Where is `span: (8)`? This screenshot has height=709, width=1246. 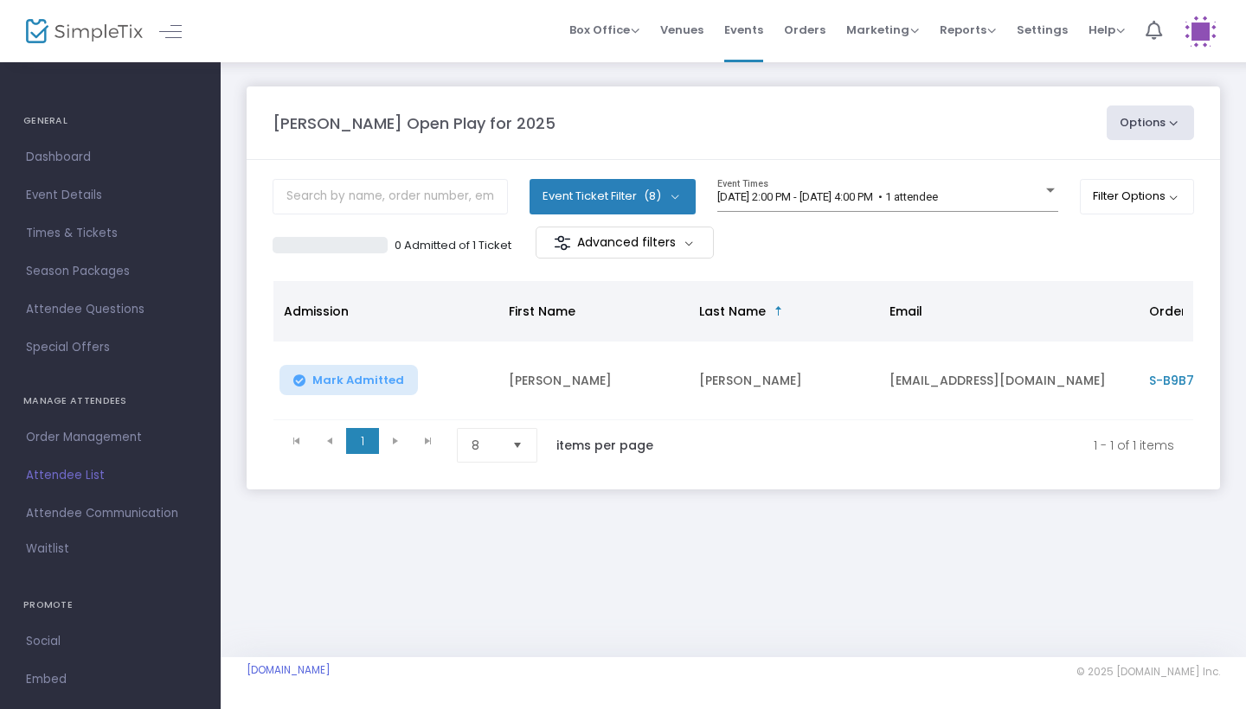
span: (8) is located at coordinates (652, 196).